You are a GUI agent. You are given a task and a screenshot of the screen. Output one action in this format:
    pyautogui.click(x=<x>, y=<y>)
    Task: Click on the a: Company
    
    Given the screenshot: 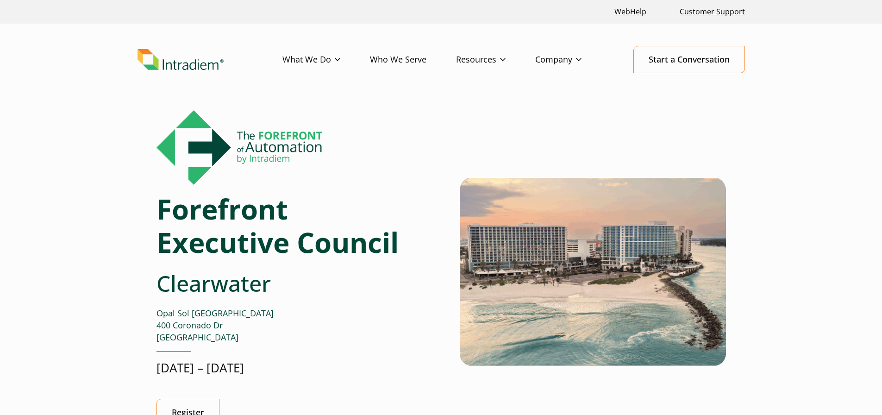 What is the action you would take?
    pyautogui.click(x=573, y=60)
    